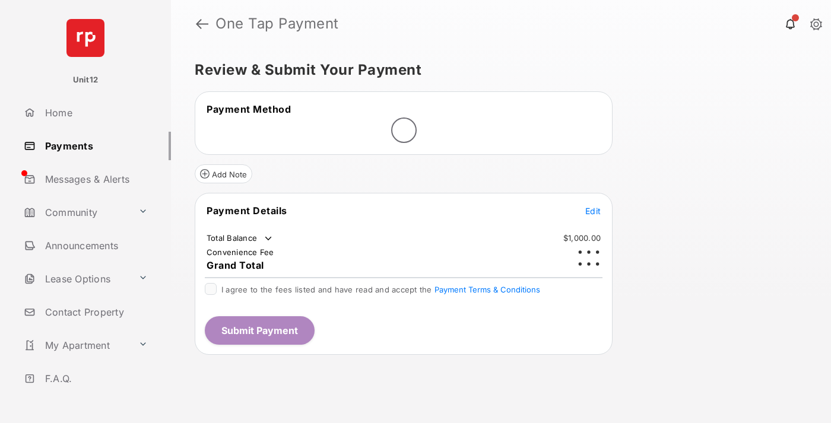 This screenshot has height=423, width=831. I want to click on span: Payment Details, so click(247, 211).